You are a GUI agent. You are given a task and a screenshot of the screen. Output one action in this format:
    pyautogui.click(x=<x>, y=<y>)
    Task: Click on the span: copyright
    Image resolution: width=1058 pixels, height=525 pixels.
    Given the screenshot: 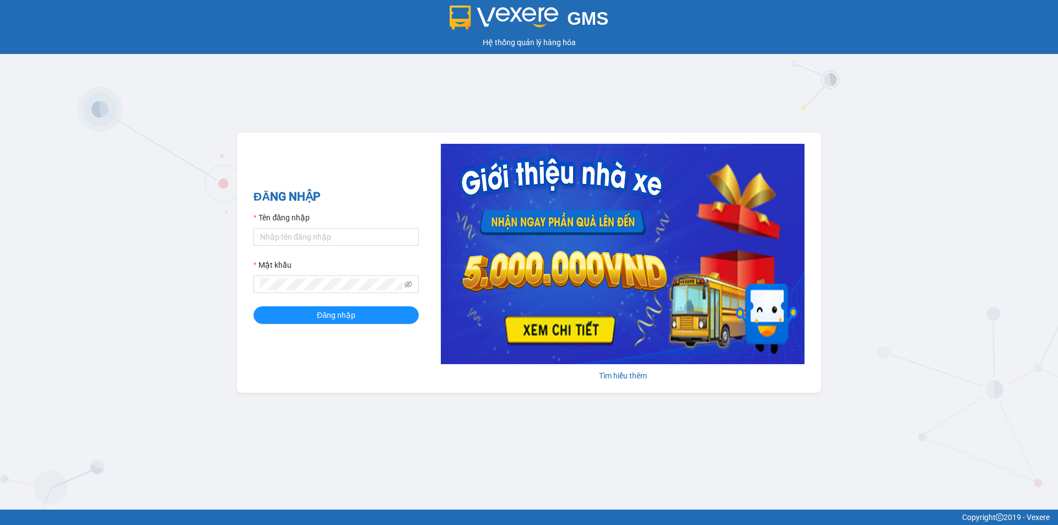 What is the action you would take?
    pyautogui.click(x=1000, y=518)
    